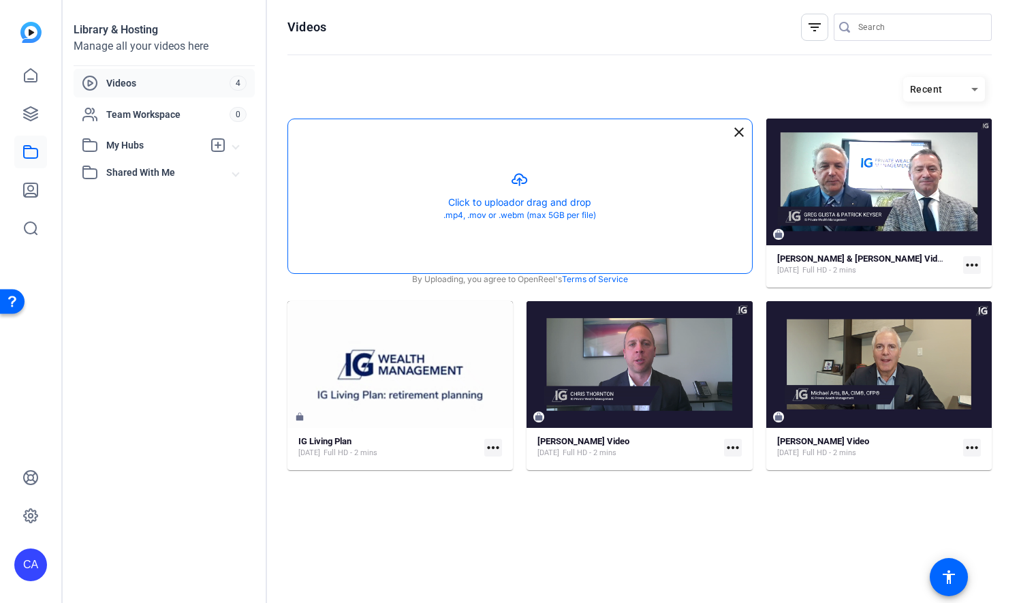  What do you see at coordinates (927, 89) in the screenshot?
I see `span: Recent` at bounding box center [927, 89].